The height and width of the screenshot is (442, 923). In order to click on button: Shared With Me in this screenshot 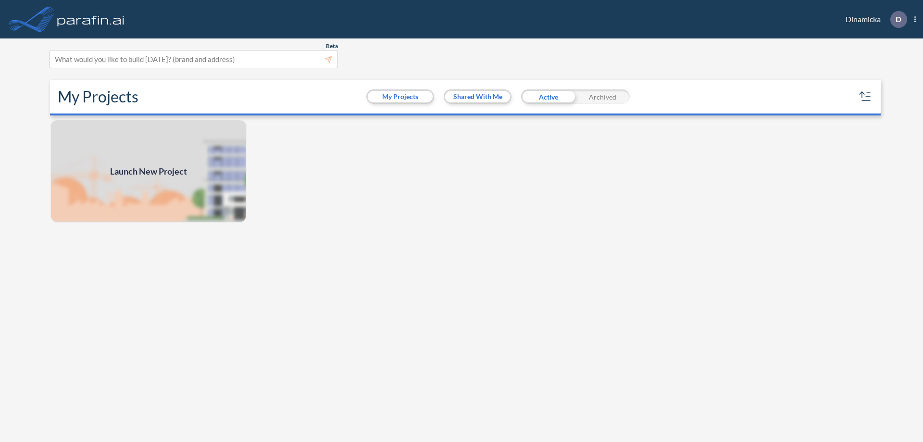, I will do `click(477, 97)`.